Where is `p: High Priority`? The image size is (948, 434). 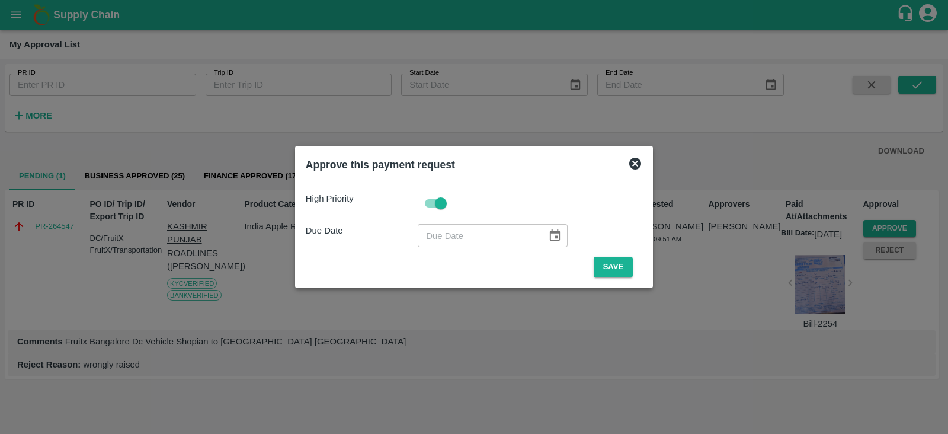
p: High Priority is located at coordinates (362, 199).